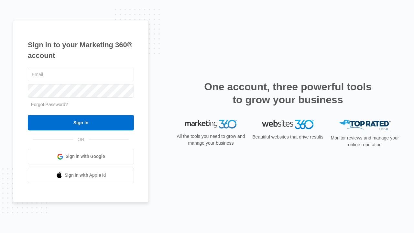  I want to click on p: Beautiful websites that drive results, so click(288, 137).